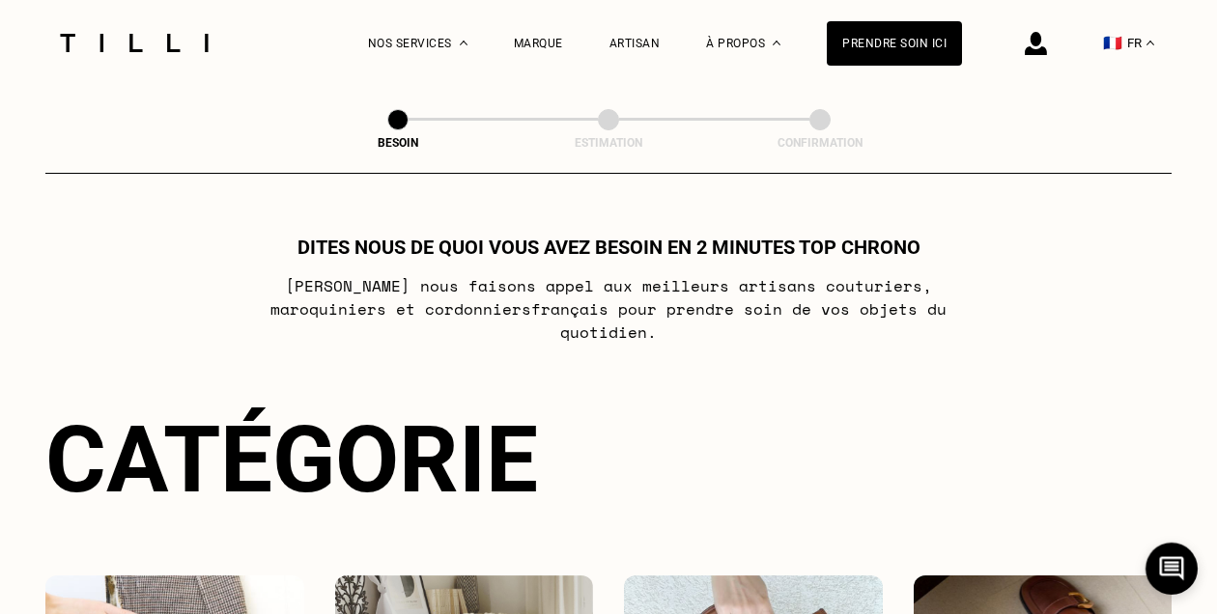  What do you see at coordinates (463, 42) in the screenshot?
I see `img: Menu déroulant` at bounding box center [463, 42].